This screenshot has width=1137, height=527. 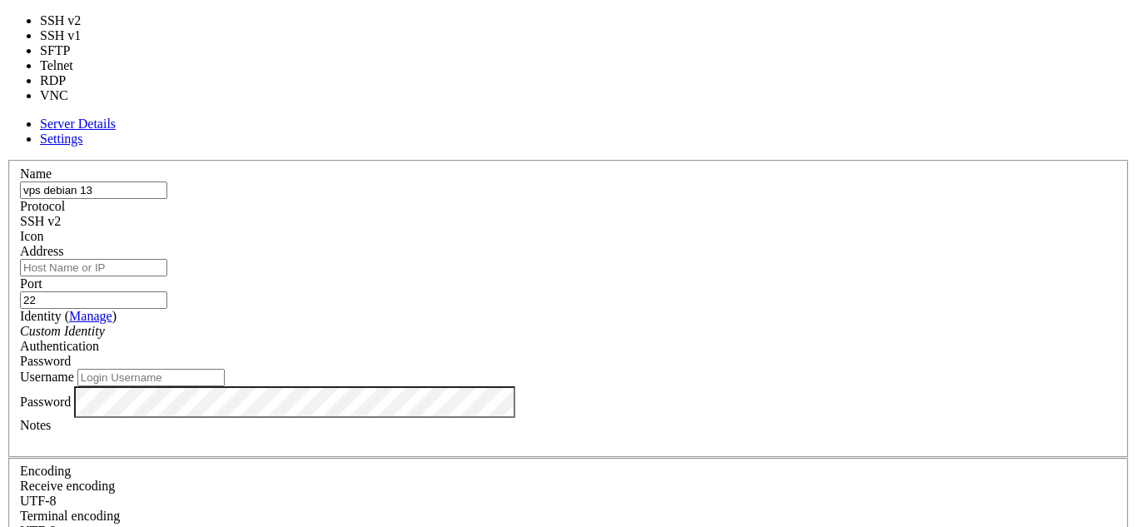 I want to click on span: UTF-8, so click(x=38, y=500).